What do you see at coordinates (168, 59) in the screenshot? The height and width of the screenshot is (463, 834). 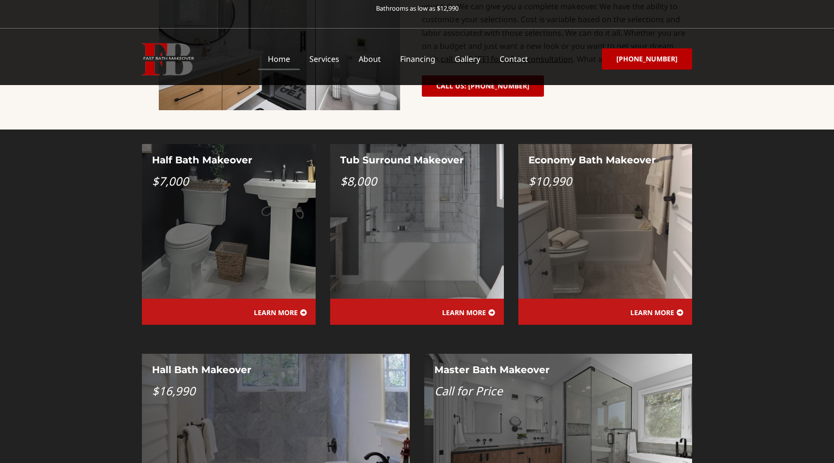 I see `img: Fast Bath Makeover icon` at bounding box center [168, 59].